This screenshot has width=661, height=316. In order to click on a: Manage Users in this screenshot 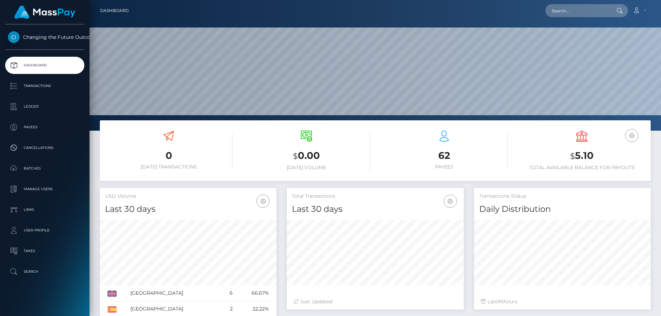, I will do `click(45, 189)`.